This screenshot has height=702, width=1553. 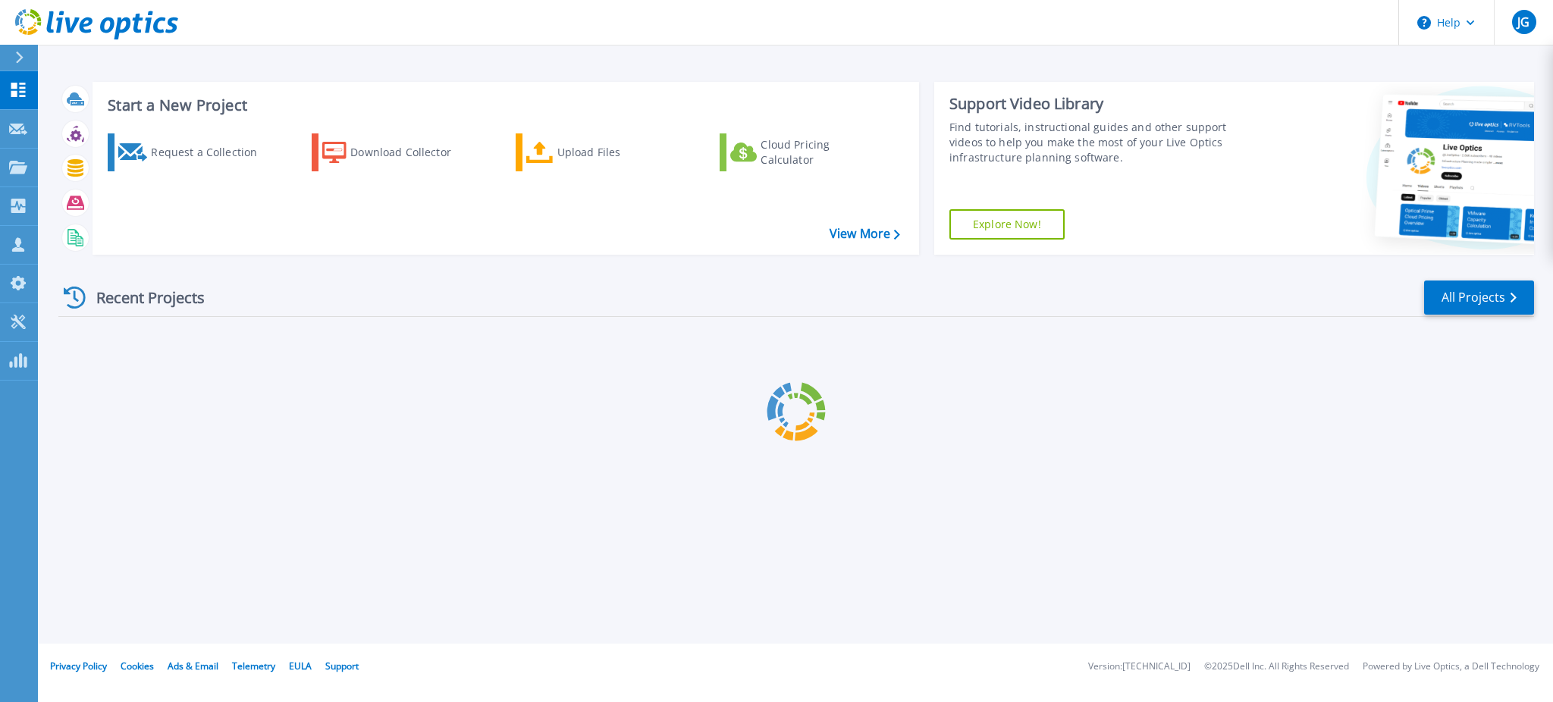 I want to click on a: Support, so click(x=342, y=666).